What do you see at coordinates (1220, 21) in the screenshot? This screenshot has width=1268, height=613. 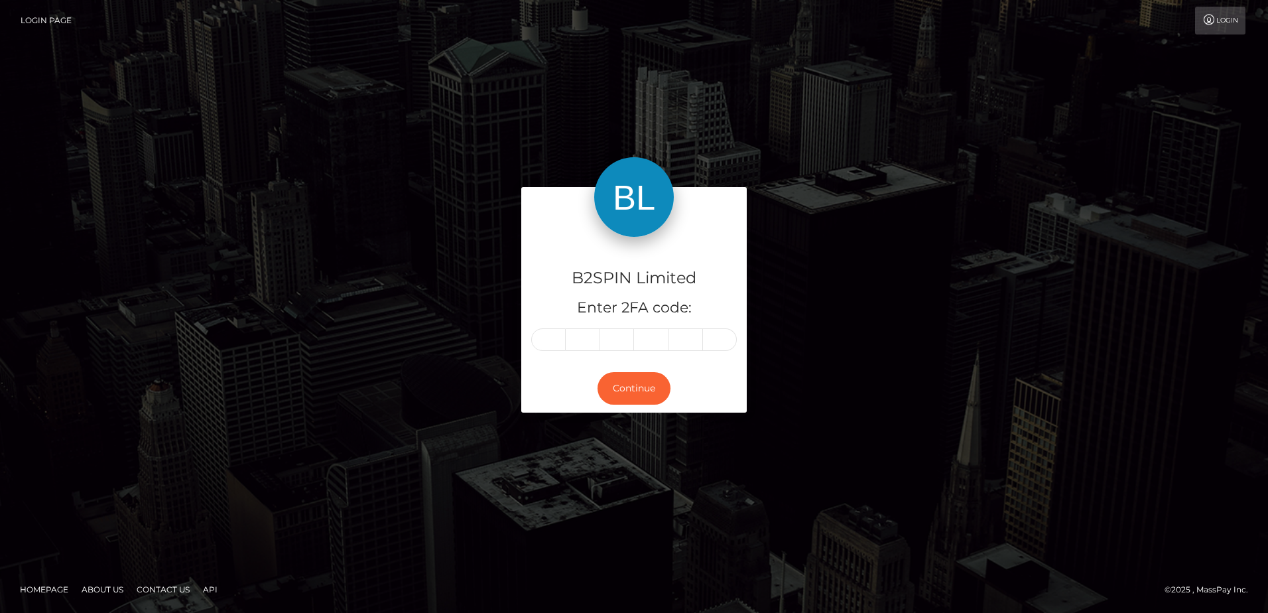 I see `a: Login` at bounding box center [1220, 21].